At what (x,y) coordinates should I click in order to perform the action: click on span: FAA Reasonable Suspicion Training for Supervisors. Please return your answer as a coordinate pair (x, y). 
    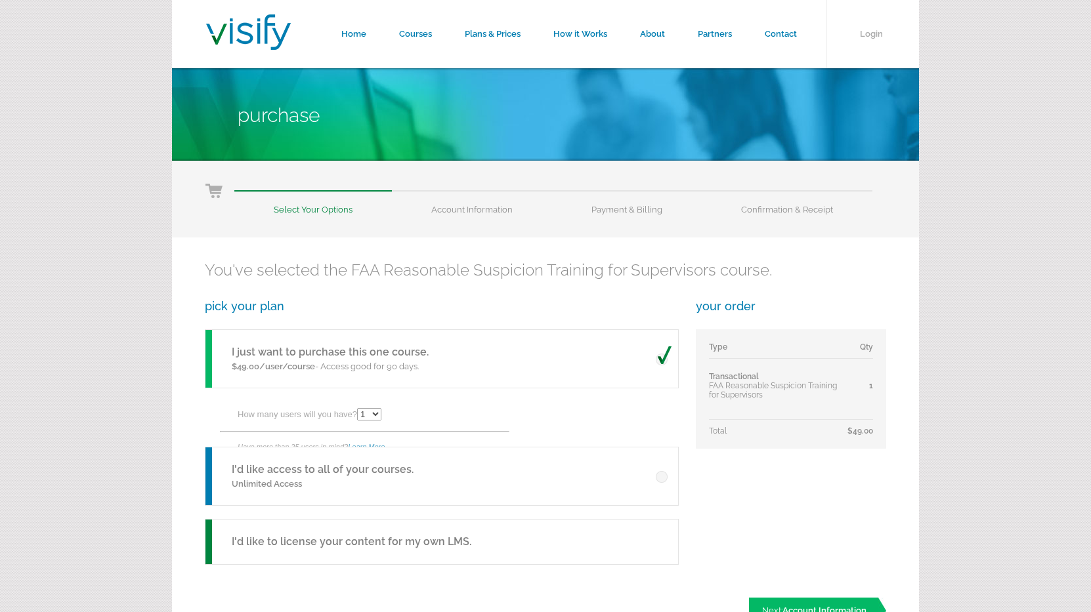
    Looking at the image, I should click on (772, 390).